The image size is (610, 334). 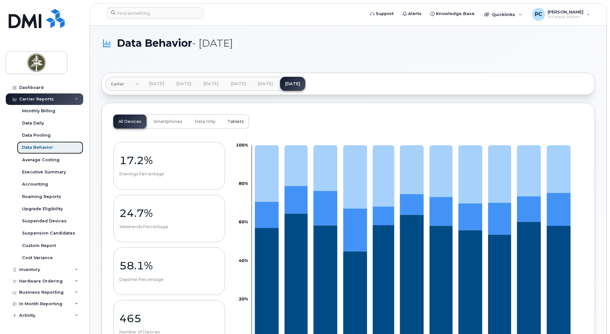 What do you see at coordinates (118, 84) in the screenshot?
I see `span: Earlier` at bounding box center [118, 84].